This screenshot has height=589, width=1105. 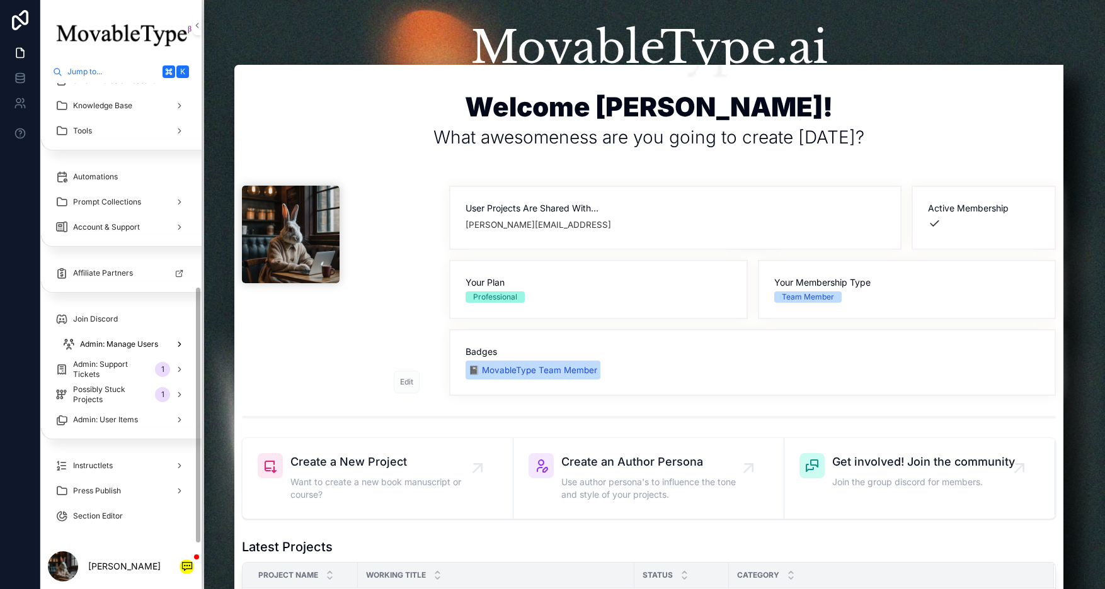 What do you see at coordinates (121, 395) in the screenshot?
I see `a: Possibly Stuck Projects1` at bounding box center [121, 395].